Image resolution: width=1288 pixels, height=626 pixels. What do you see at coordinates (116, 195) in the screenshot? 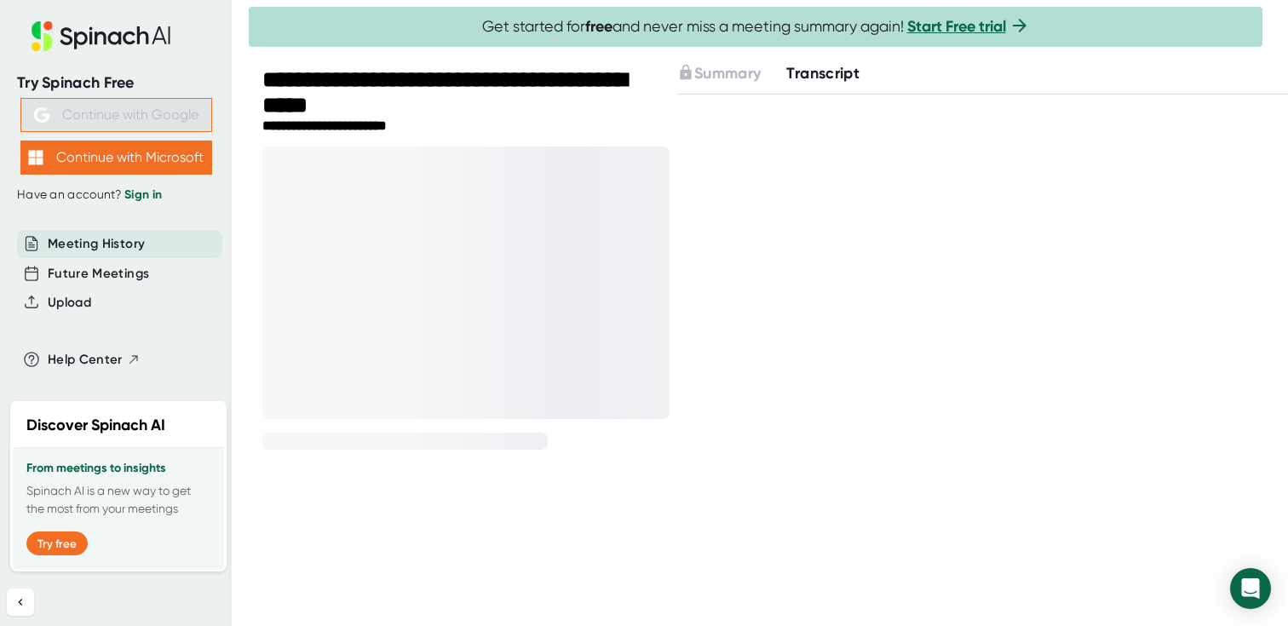
I see `div: Have an account?` at bounding box center [116, 195].